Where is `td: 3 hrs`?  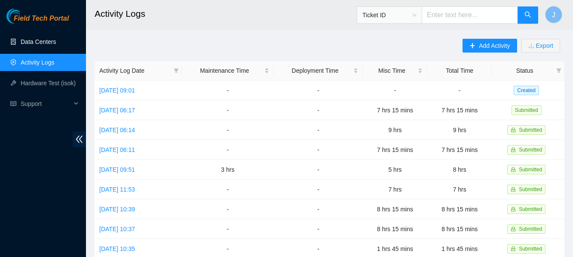 td: 3 hrs is located at coordinates (228, 169).